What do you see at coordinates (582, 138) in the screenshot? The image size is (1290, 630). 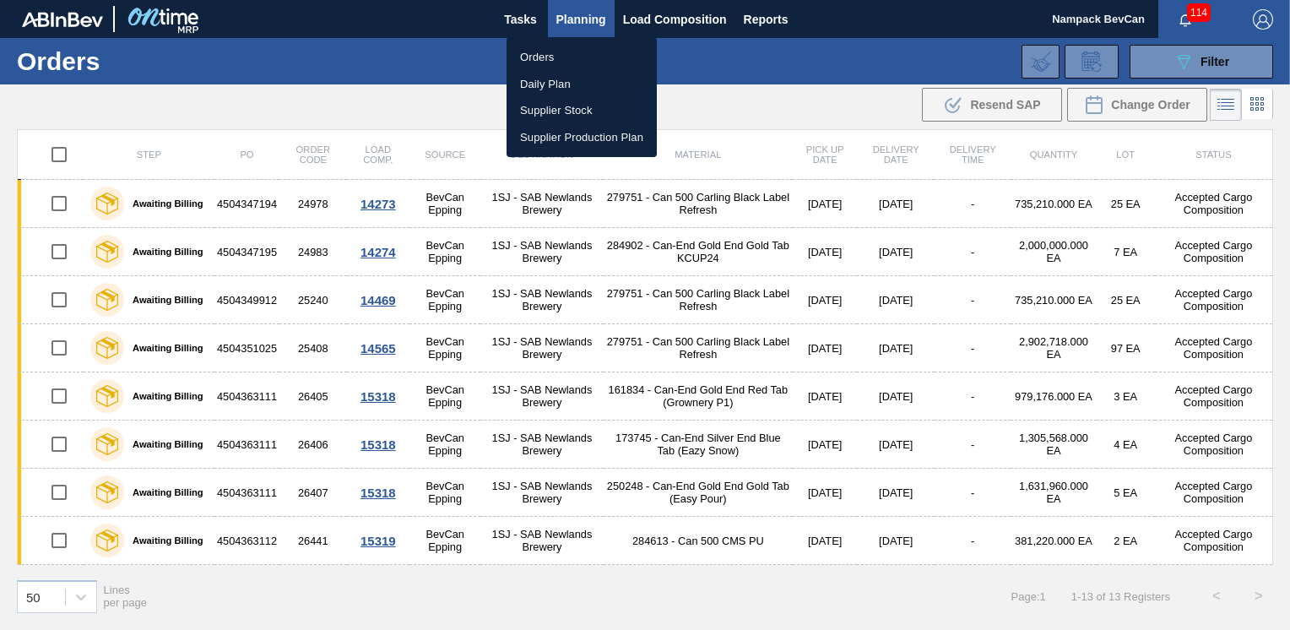 I see `a: Supplier Production Plan` at bounding box center [582, 138].